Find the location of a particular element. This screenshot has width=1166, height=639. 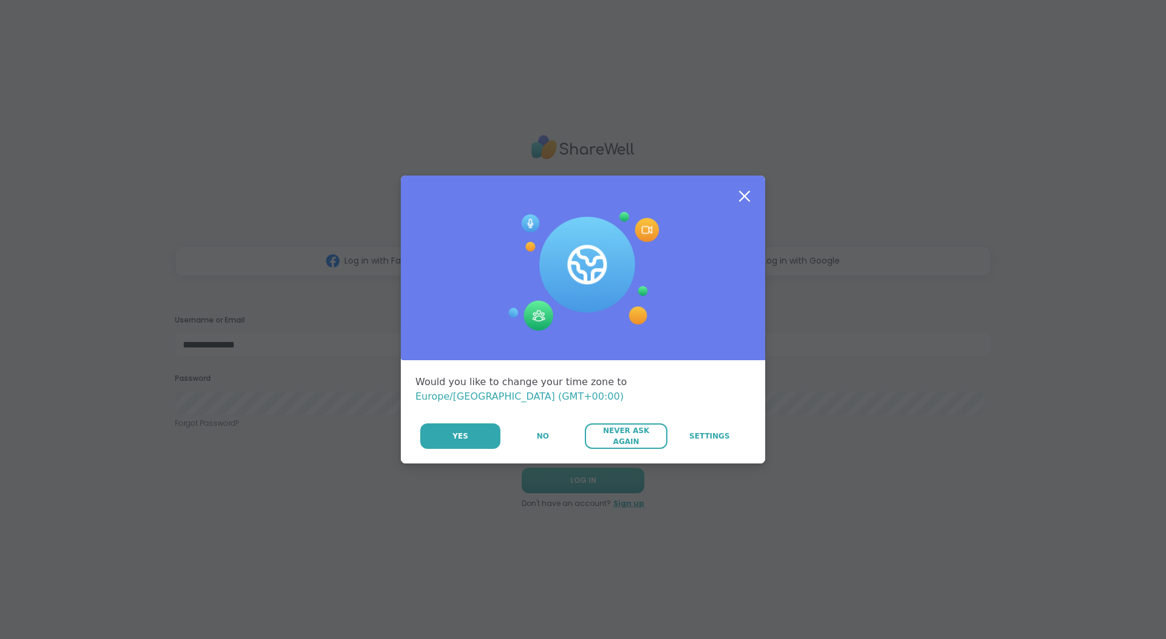

span: No is located at coordinates (543, 436).